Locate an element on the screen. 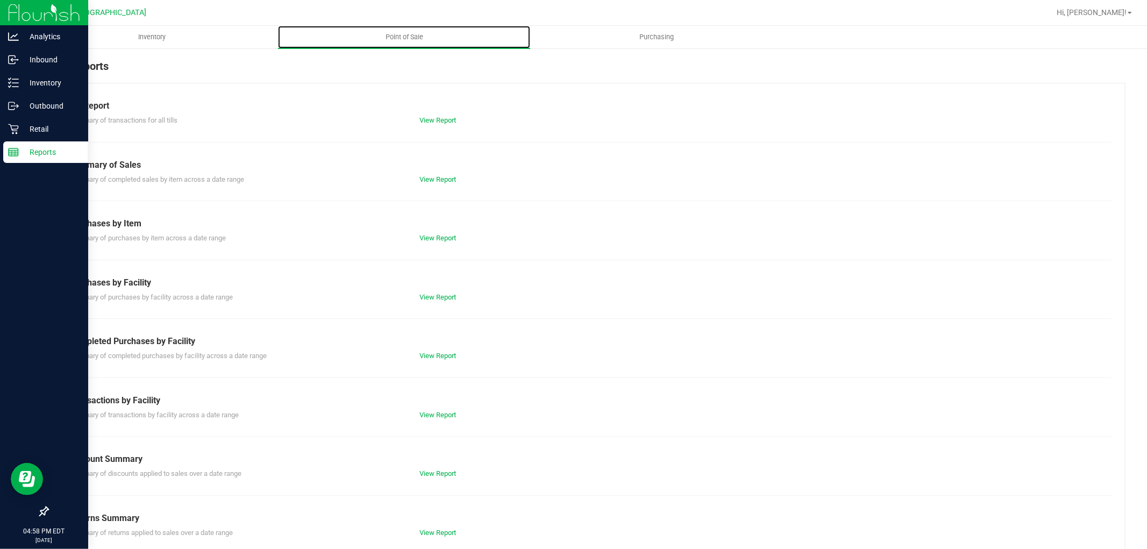 Image resolution: width=1147 pixels, height=549 pixels. span: Summary of purchases by item across a date range is located at coordinates (147, 238).